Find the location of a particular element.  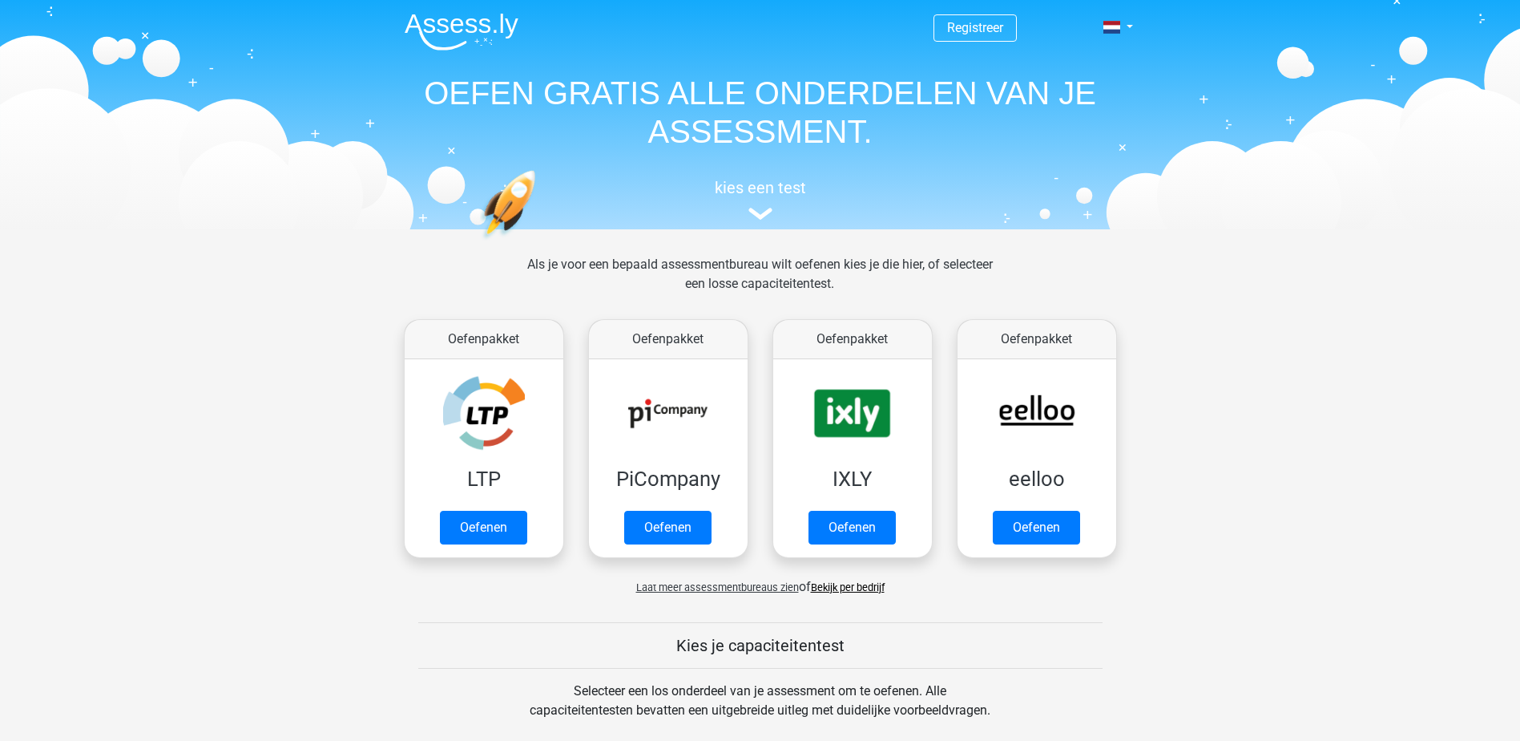

h5: Kies je capaciteitentest is located at coordinates (761, 645).